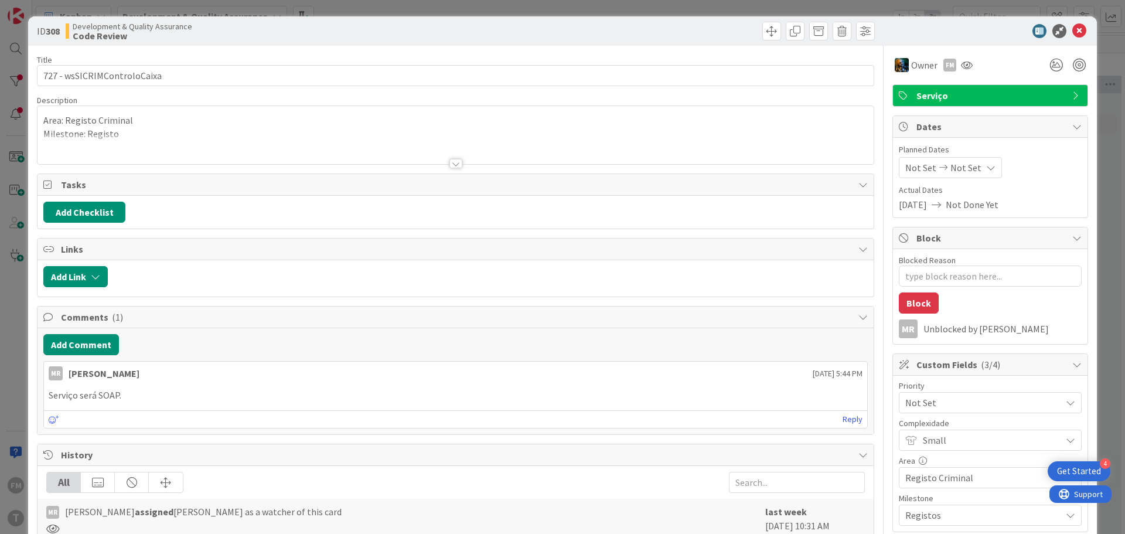 Image resolution: width=1125 pixels, height=534 pixels. What do you see at coordinates (84, 212) in the screenshot?
I see `button: Add Checklist` at bounding box center [84, 212].